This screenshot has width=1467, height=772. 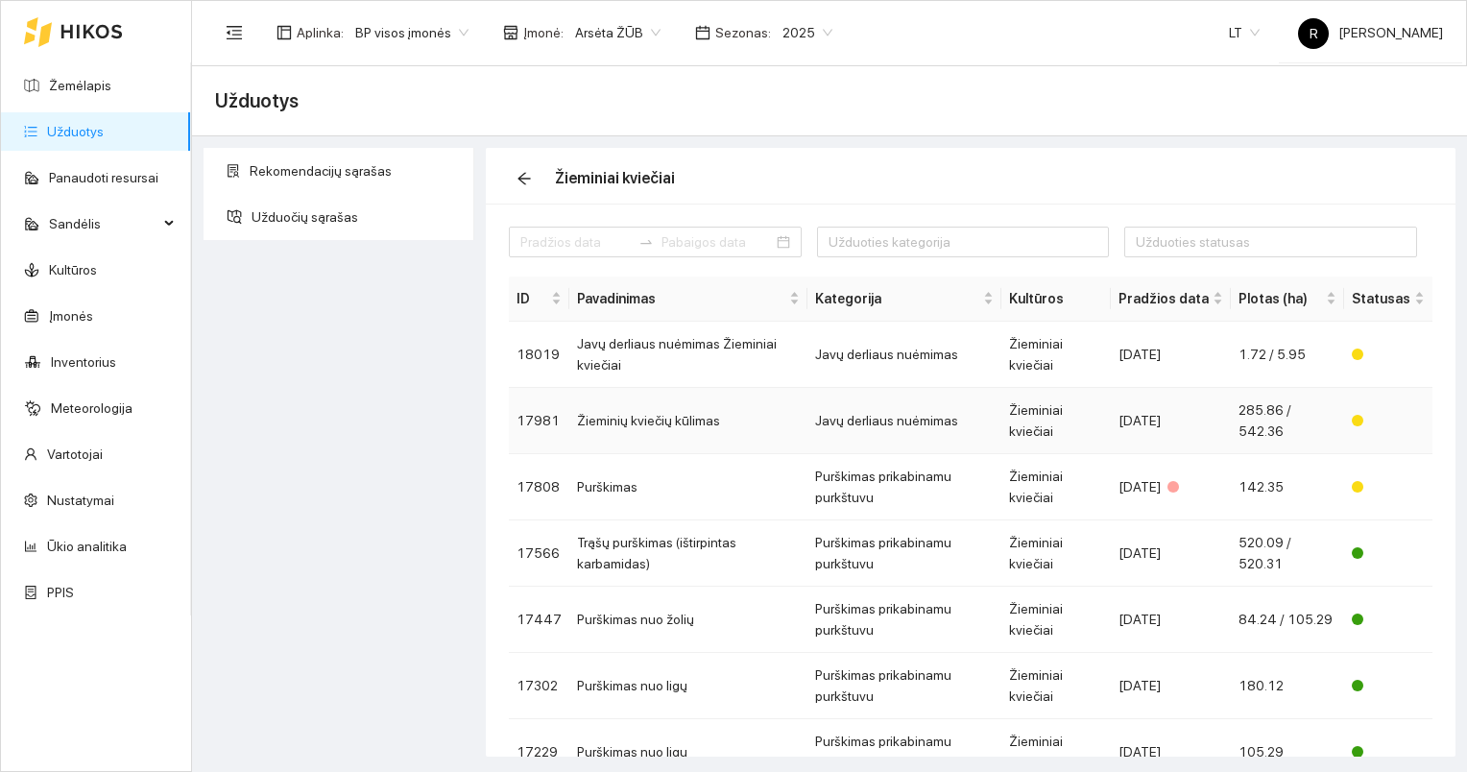 What do you see at coordinates (412, 33) in the screenshot?
I see `span: BP visos įmonės` at bounding box center [412, 33].